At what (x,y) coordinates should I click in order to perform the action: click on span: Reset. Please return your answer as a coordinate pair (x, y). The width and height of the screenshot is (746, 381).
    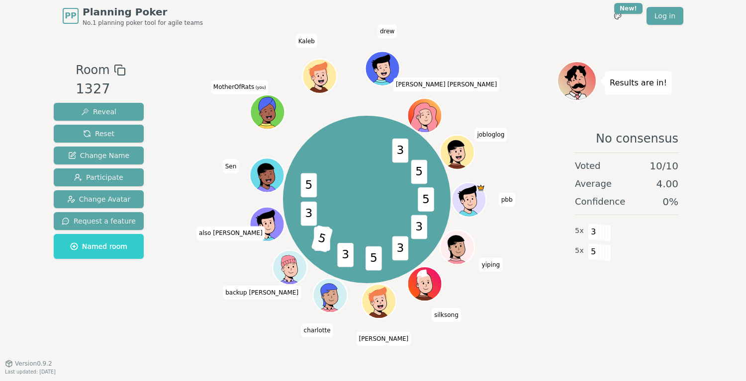
    Looking at the image, I should click on (98, 134).